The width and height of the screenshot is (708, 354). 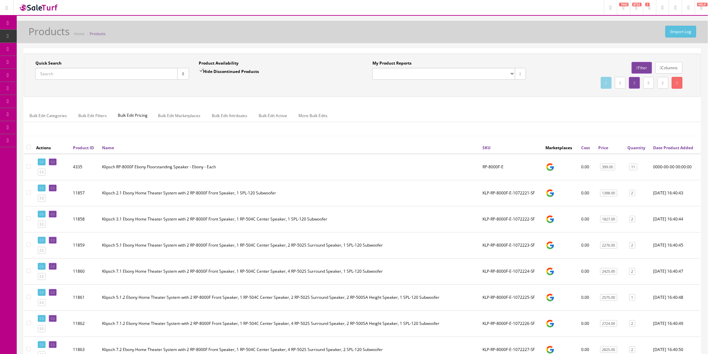 What do you see at coordinates (608, 271) in the screenshot?
I see `a: 2425.00` at bounding box center [608, 271].